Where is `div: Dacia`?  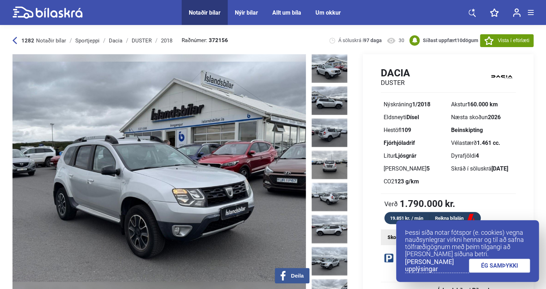
div: Dacia is located at coordinates (116, 41).